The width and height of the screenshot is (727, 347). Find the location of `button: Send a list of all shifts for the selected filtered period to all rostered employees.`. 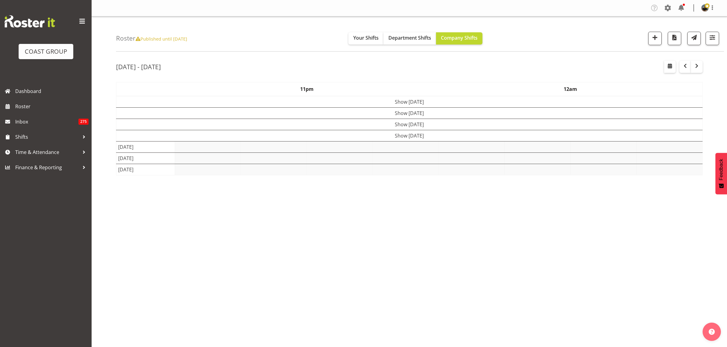

button: Send a list of all shifts for the selected filtered period to all rostered employees. is located at coordinates (694, 38).